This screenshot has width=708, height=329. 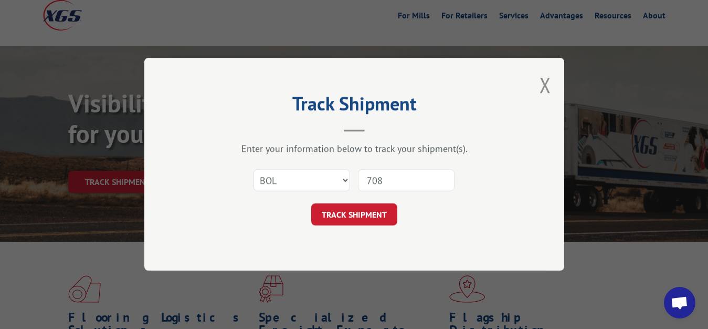 What do you see at coordinates (680, 302) in the screenshot?
I see `div: Open chat` at bounding box center [680, 302].